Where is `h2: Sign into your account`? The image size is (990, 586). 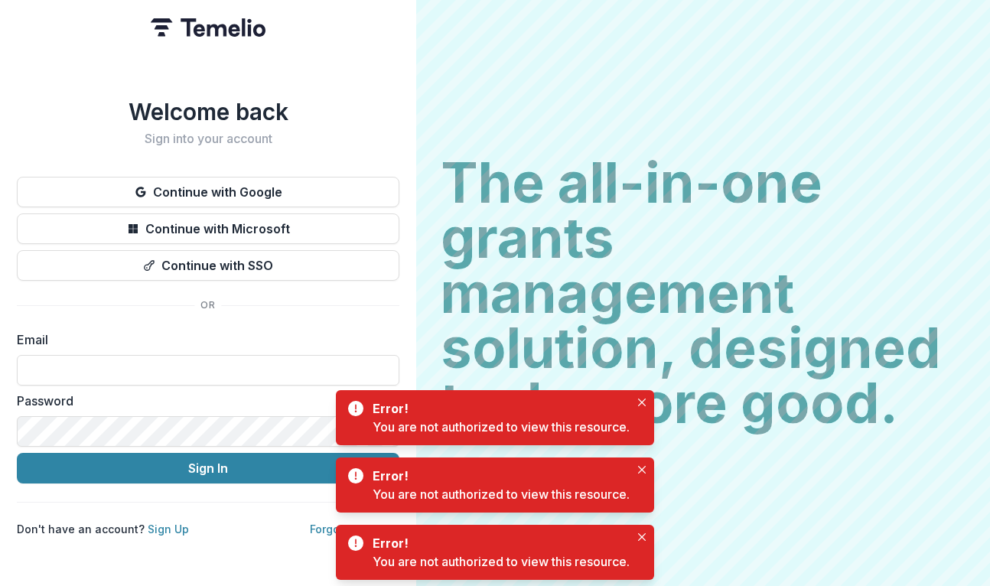 h2: Sign into your account is located at coordinates (208, 138).